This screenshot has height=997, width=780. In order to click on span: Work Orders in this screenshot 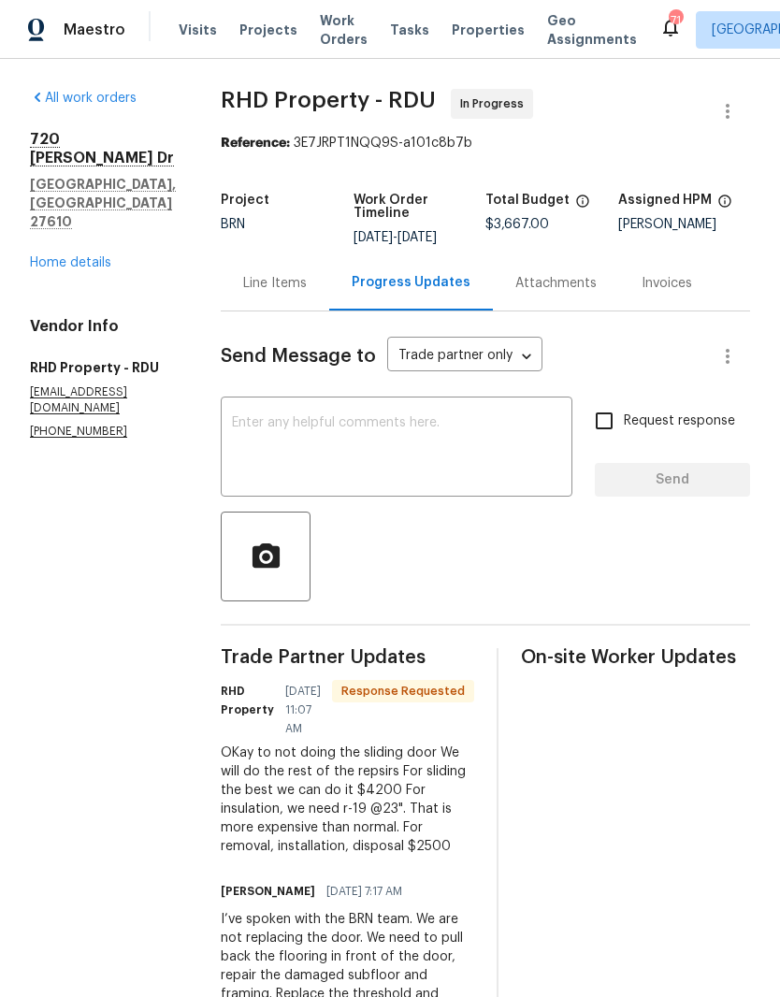, I will do `click(343, 30)`.